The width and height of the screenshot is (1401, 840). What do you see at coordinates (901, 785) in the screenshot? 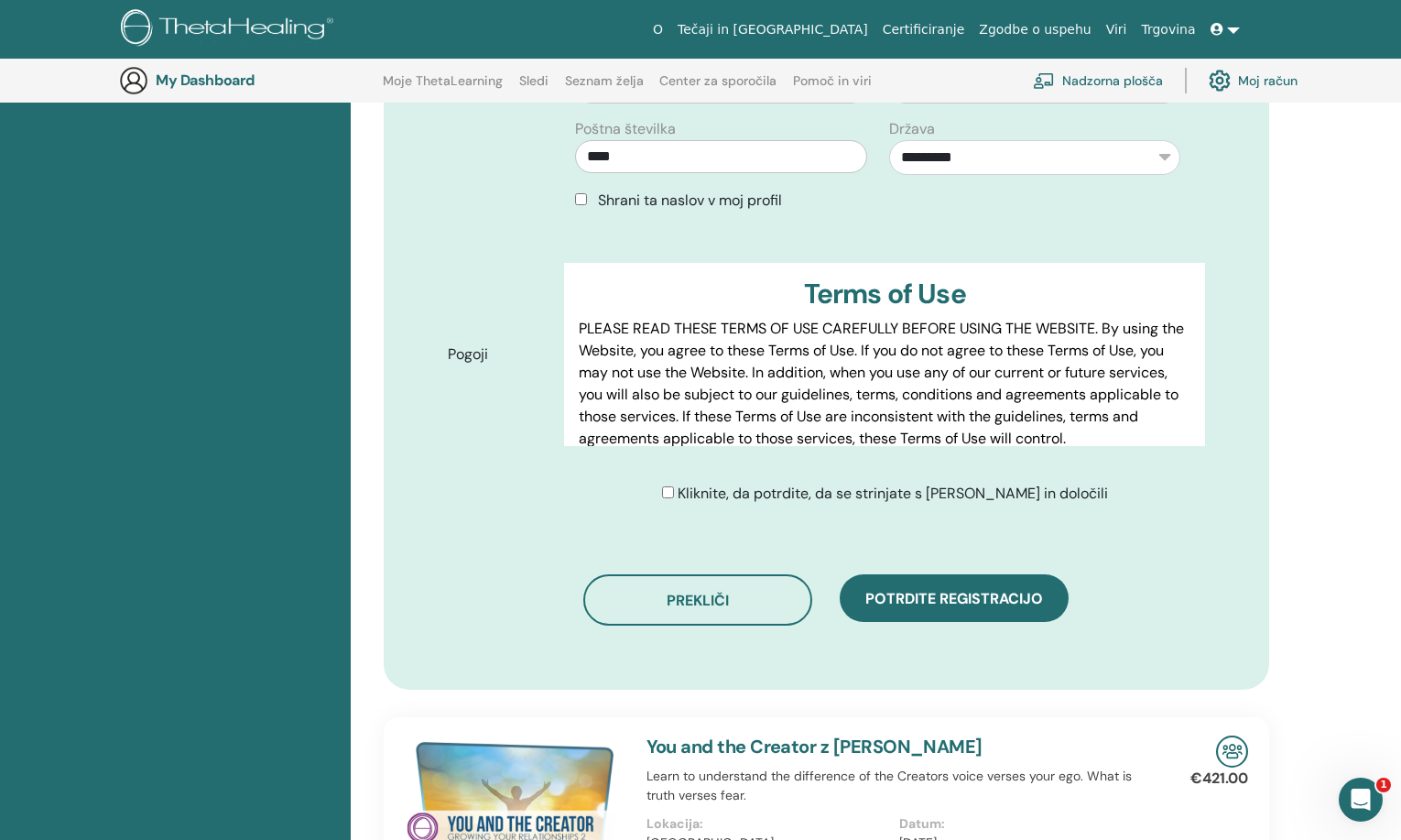
I see `p: Learn to understand the difference of the Creators voice verses your ego. What is truth verses fear.` at bounding box center [901, 785].